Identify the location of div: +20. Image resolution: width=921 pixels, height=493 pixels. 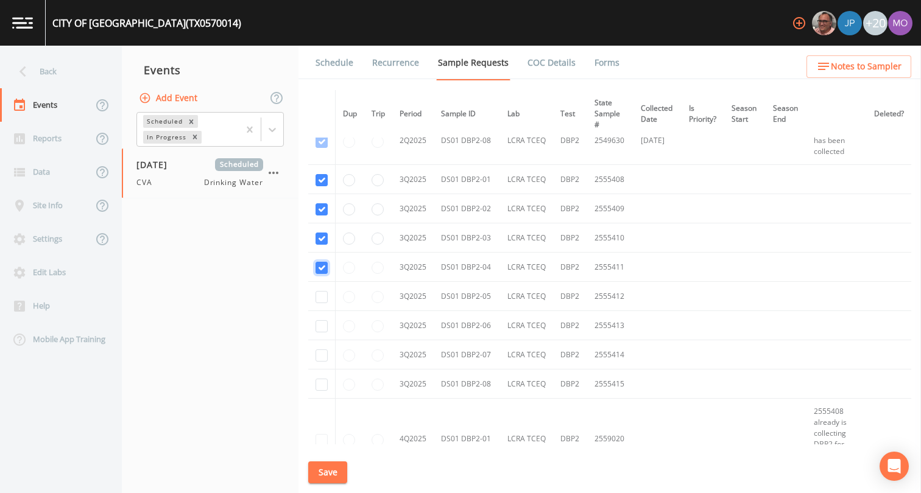
(875, 23).